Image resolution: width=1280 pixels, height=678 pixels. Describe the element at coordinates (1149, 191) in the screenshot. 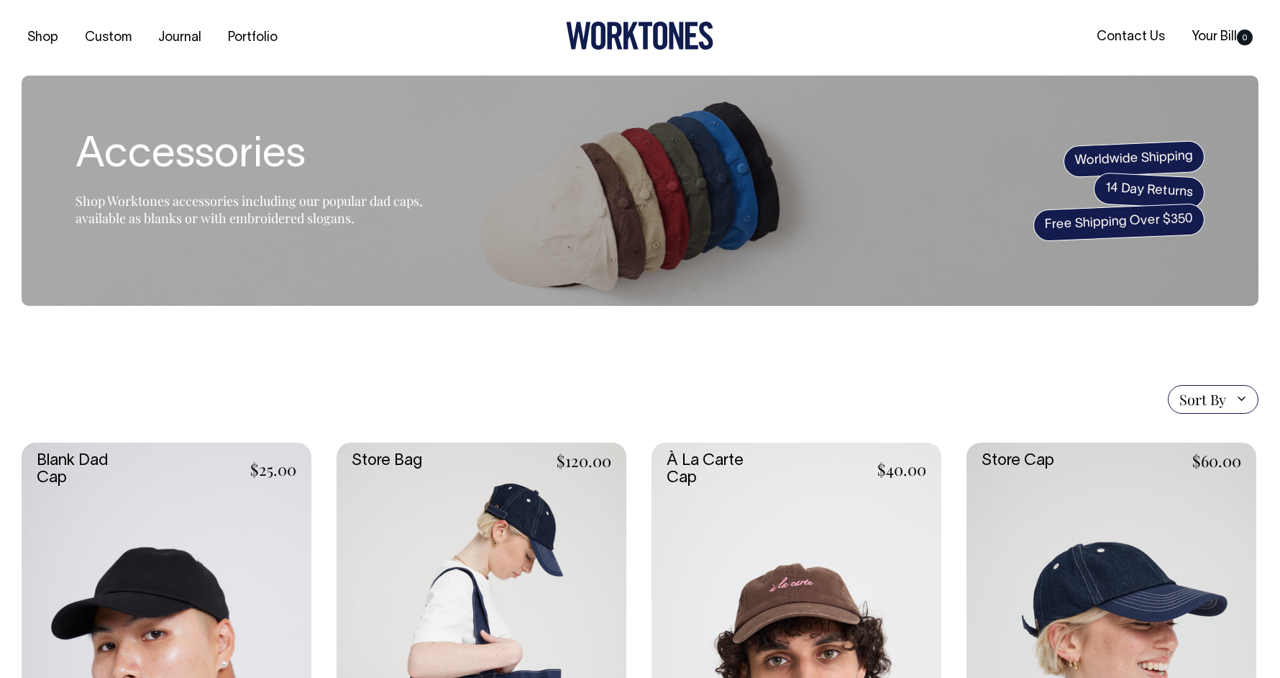

I see `span: 14 Day Returns` at that location.